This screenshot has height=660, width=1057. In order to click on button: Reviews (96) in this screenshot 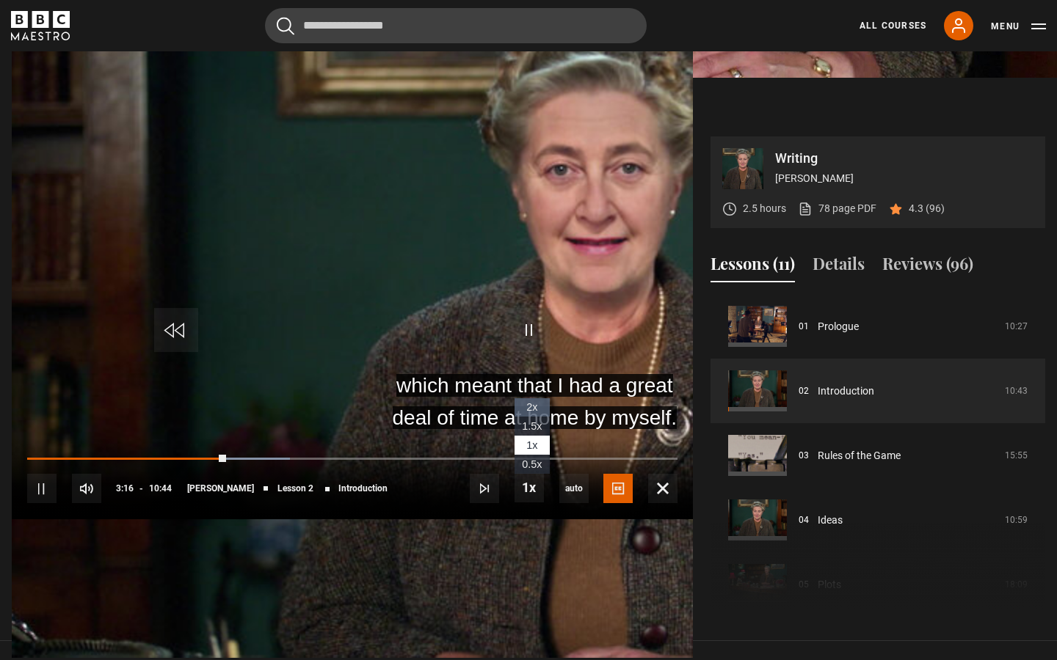, I will do `click(928, 267)`.